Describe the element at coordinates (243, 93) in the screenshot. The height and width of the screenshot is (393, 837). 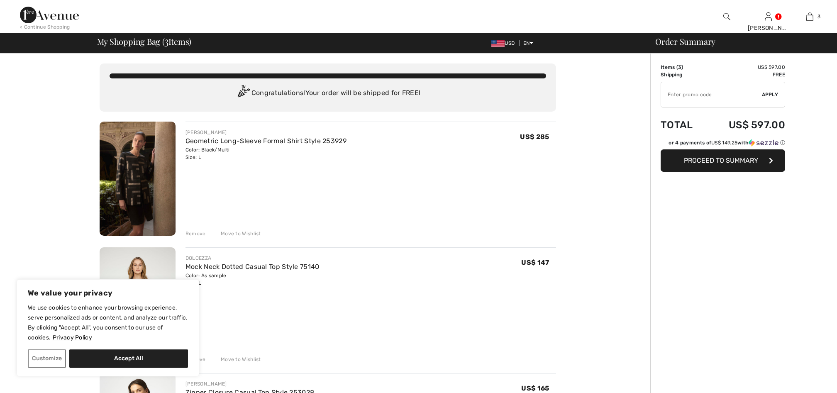
I see `img: Congratulation2.svg` at that location.